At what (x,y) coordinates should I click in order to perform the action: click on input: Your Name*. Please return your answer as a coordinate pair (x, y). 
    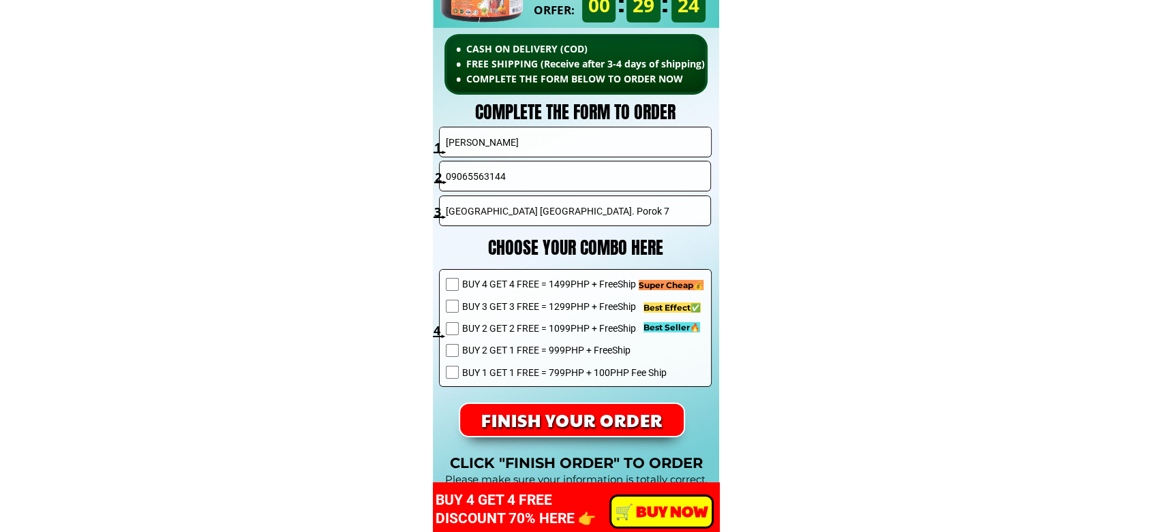
    Looking at the image, I should click on (575, 142).